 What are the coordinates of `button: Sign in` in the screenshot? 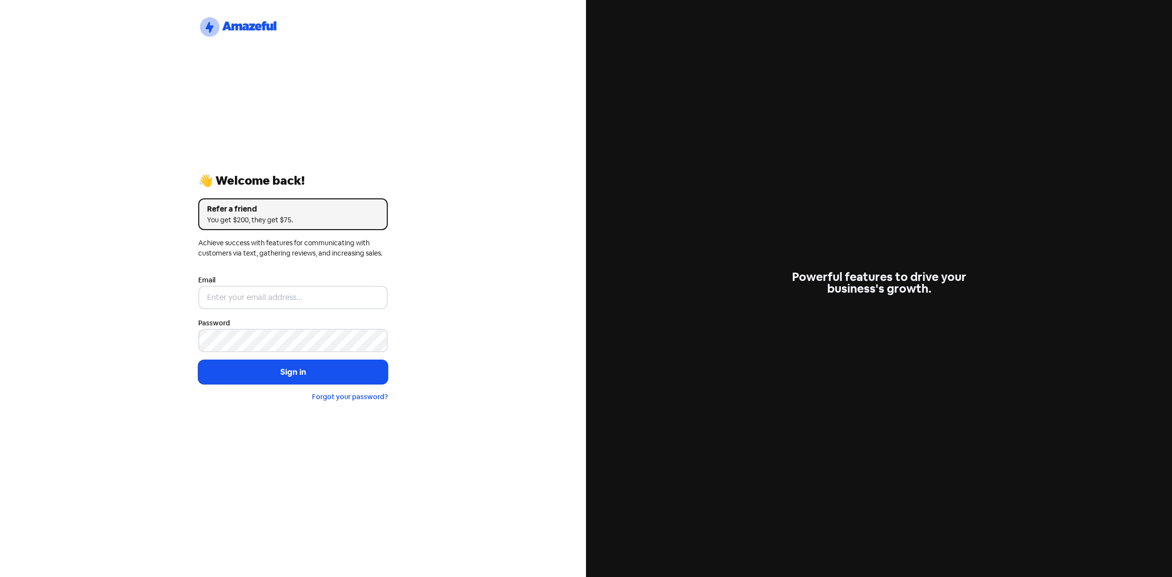 It's located at (293, 372).